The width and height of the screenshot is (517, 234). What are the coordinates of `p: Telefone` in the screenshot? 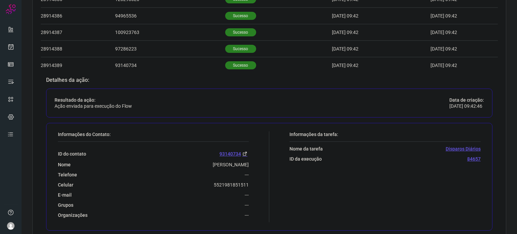 It's located at (67, 175).